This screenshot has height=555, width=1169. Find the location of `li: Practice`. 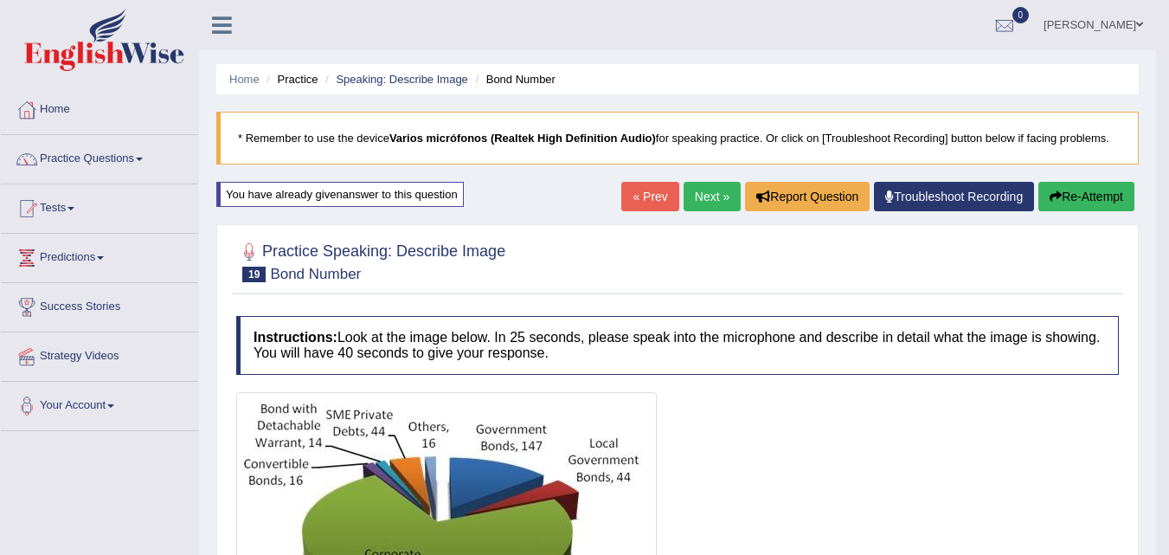

li: Practice is located at coordinates (290, 79).